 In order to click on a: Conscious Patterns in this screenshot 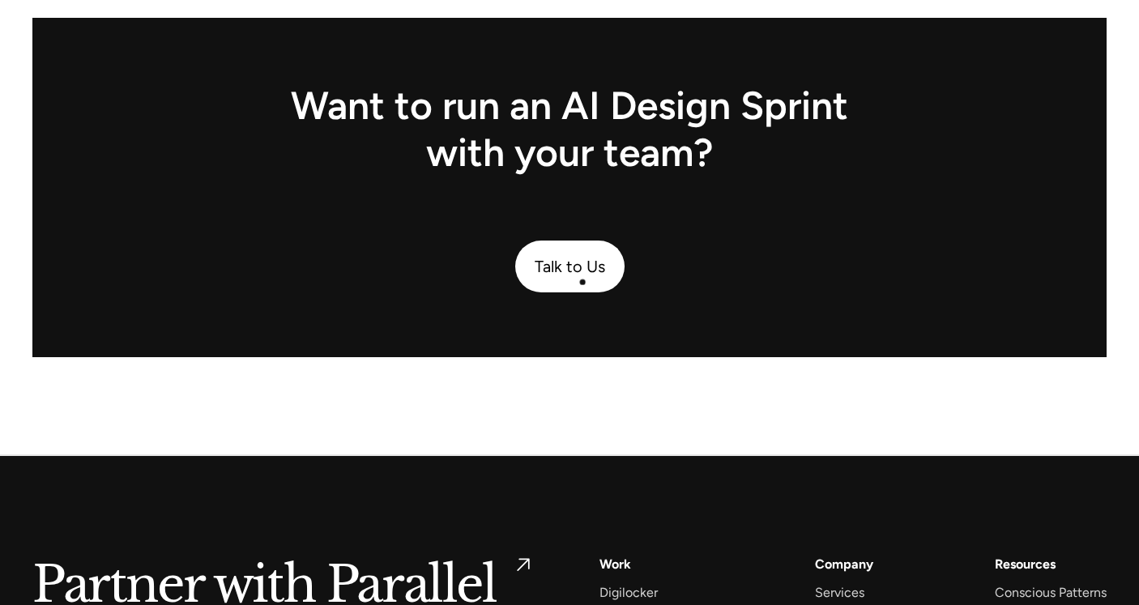, I will do `click(1051, 592)`.